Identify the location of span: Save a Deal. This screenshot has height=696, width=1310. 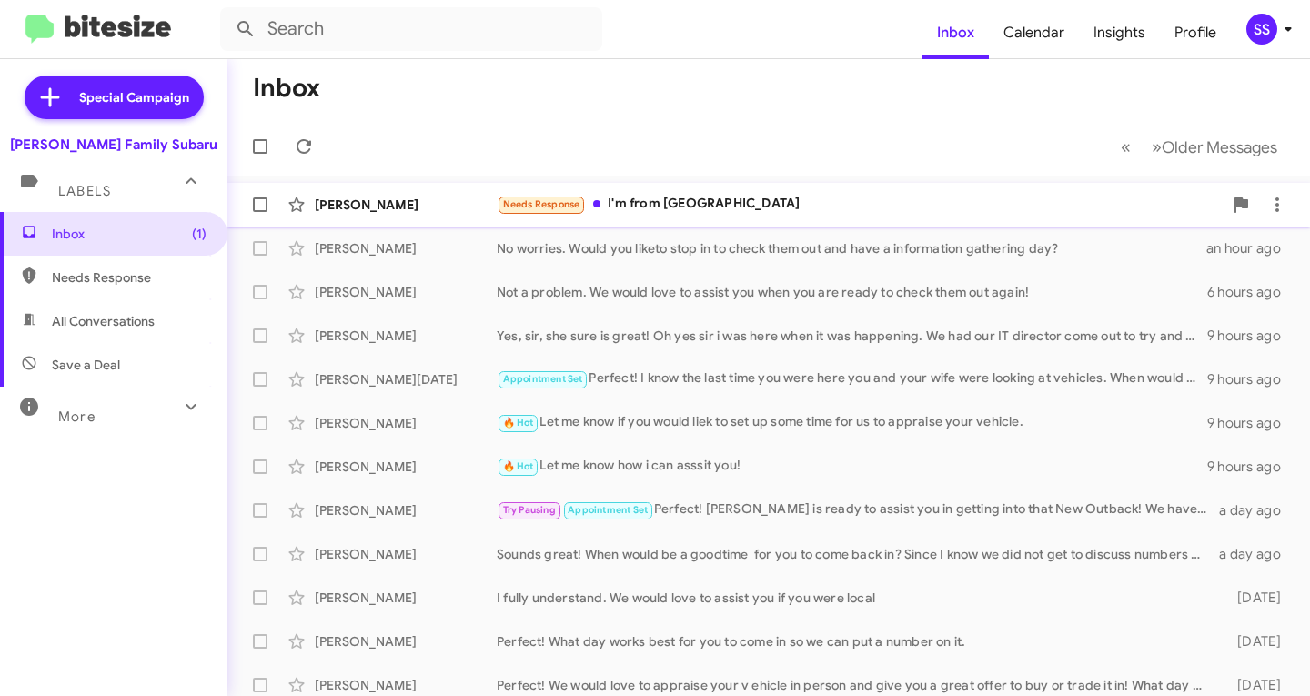
(86, 365).